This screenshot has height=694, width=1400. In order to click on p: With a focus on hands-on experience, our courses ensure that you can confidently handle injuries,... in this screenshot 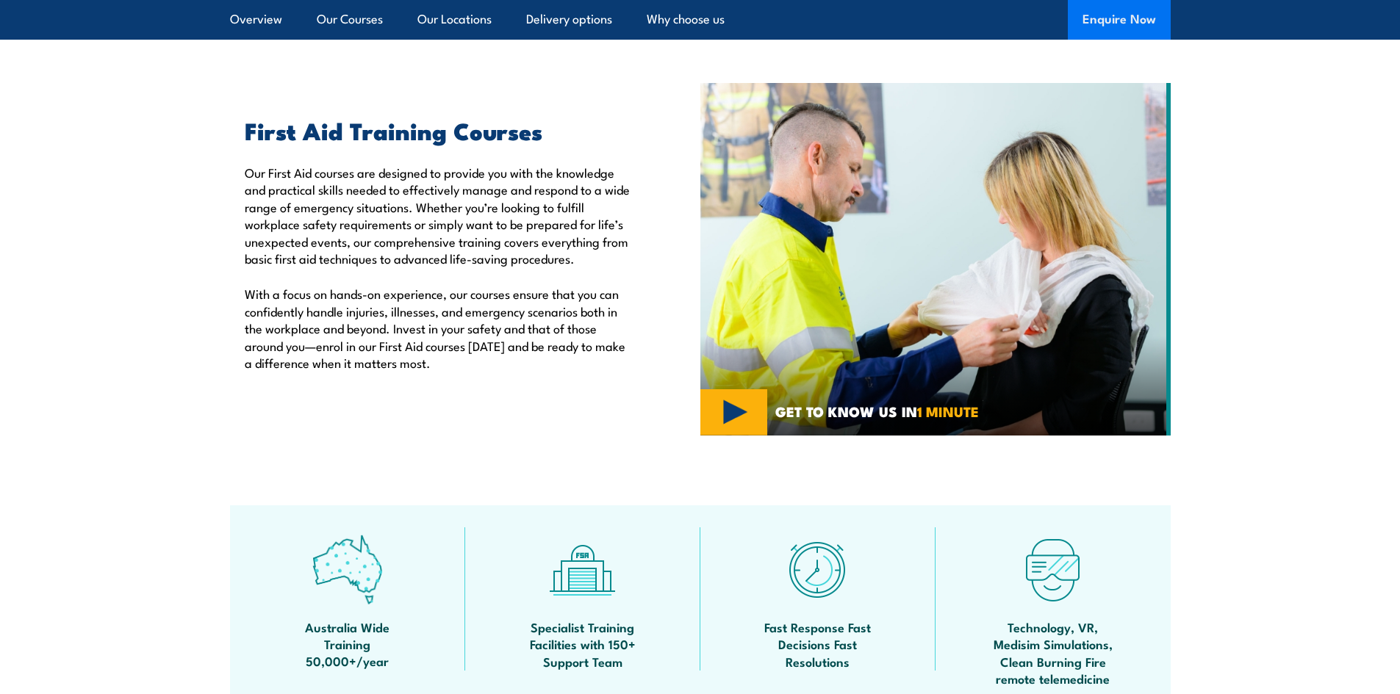, I will do `click(439, 328)`.